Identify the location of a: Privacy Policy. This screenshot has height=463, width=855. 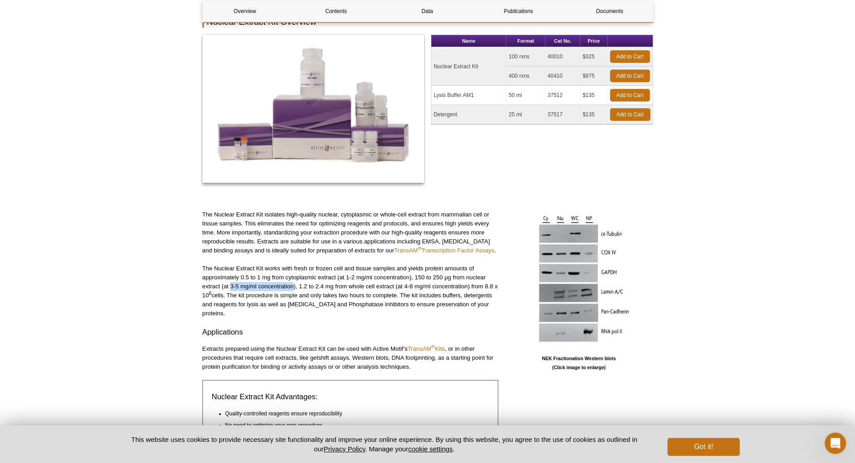
(344, 448).